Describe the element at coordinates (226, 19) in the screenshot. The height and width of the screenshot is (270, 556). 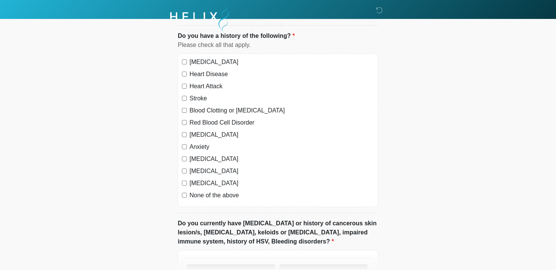
I see `img: Helix Biowellness Logo` at that location.